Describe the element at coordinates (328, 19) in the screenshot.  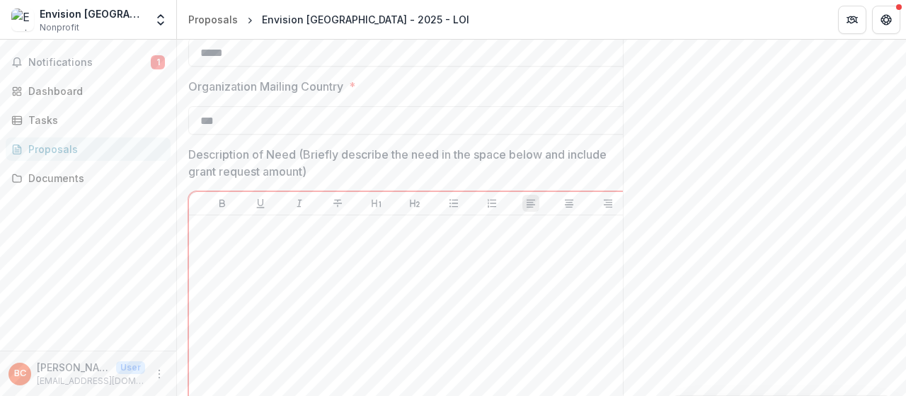
I see `nav: breadcrumb` at that location.